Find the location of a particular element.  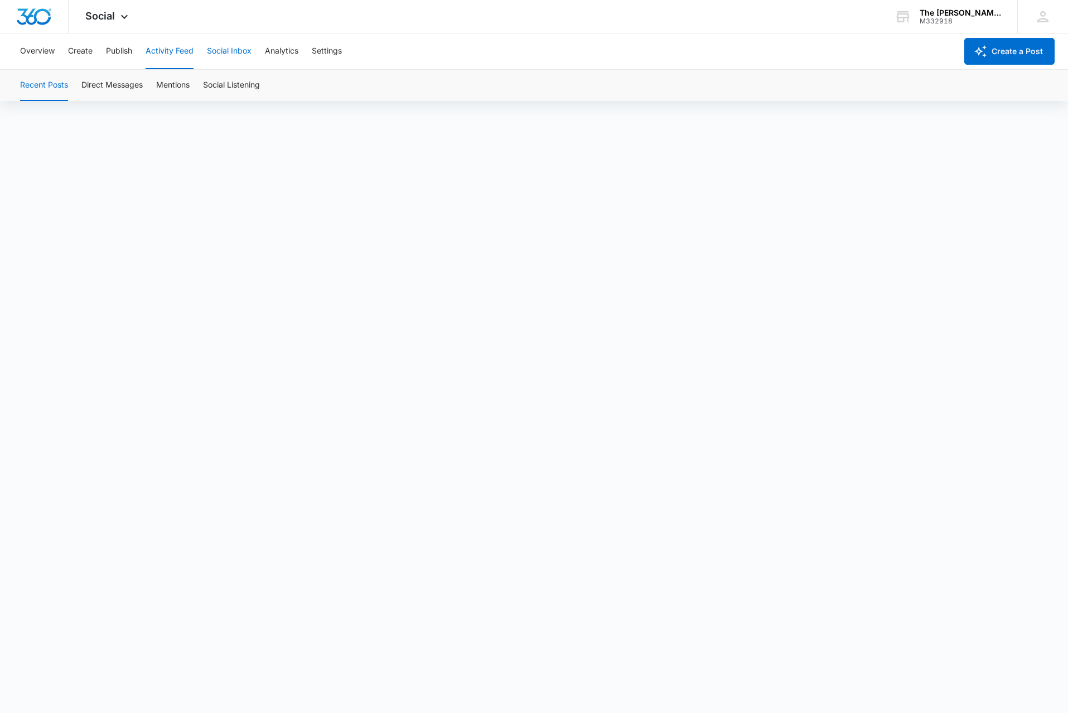

button: Direct Messages is located at coordinates (112, 85).